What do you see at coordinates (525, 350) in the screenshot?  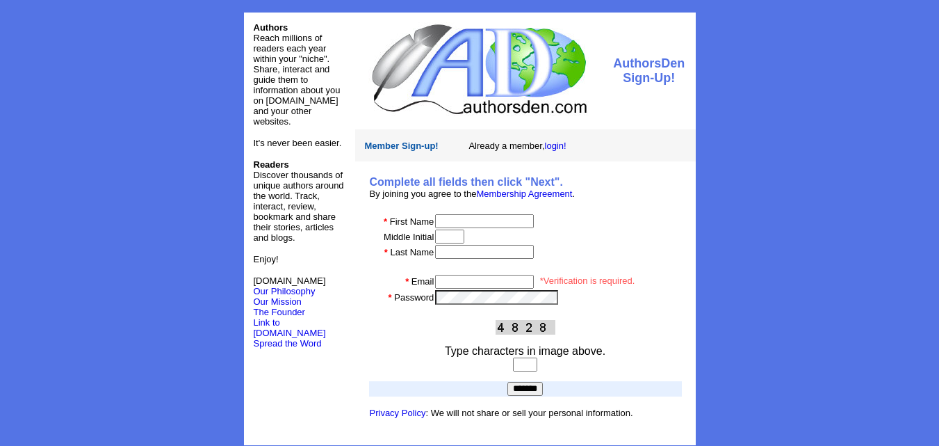 I see `font: Type characters in image above.` at bounding box center [525, 350].